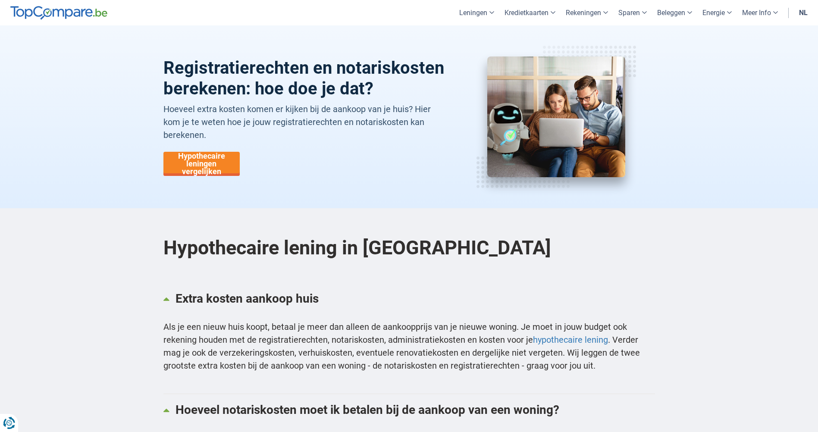  Describe the element at coordinates (409, 346) in the screenshot. I see `p: Als je een nieuw huis koopt, betaal je meer dan alleen de aankoopprijs van je nieuwe woning. Je m...` at that location.